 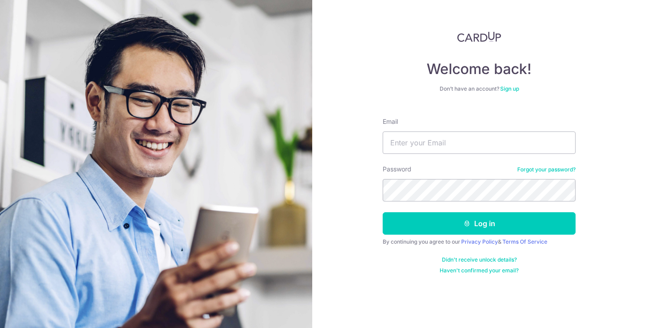 What do you see at coordinates (525, 241) in the screenshot?
I see `a: Terms Of Service` at bounding box center [525, 241].